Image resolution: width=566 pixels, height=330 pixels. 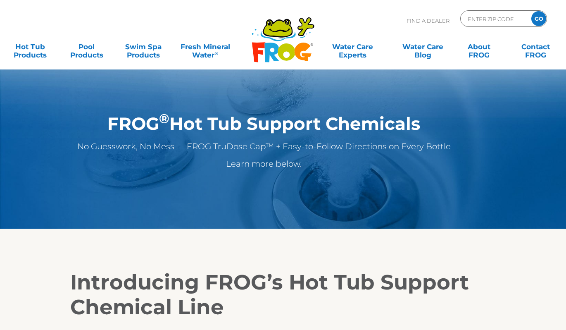 What do you see at coordinates (143, 47) in the screenshot?
I see `a: Swim SpaProducts` at bounding box center [143, 47].